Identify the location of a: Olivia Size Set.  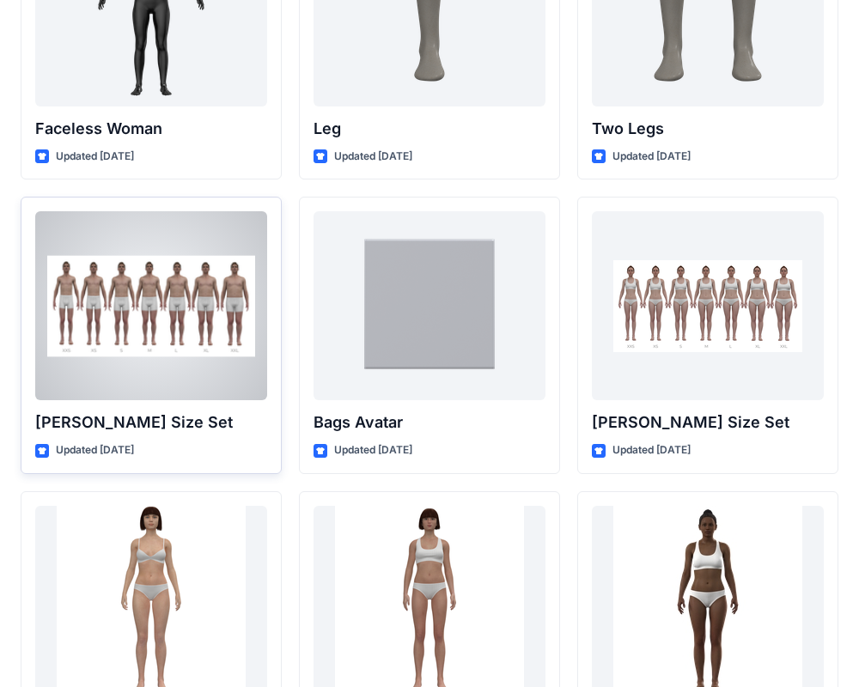
(708, 306).